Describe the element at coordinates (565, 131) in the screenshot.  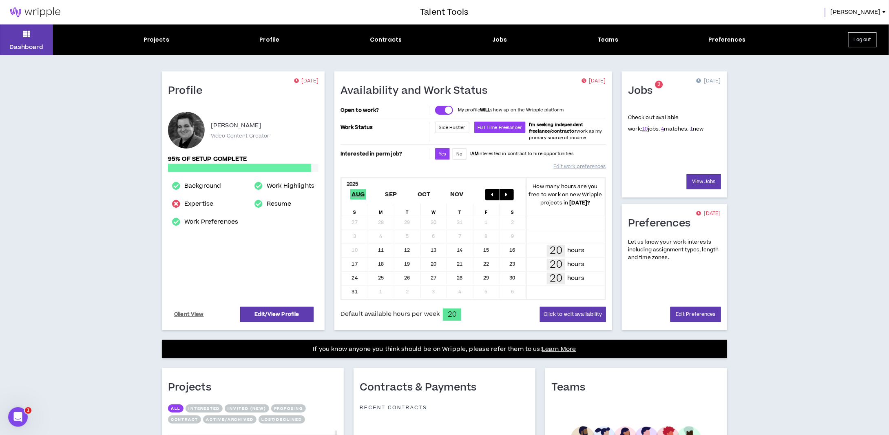
I see `span: work as my primary source of income` at that location.